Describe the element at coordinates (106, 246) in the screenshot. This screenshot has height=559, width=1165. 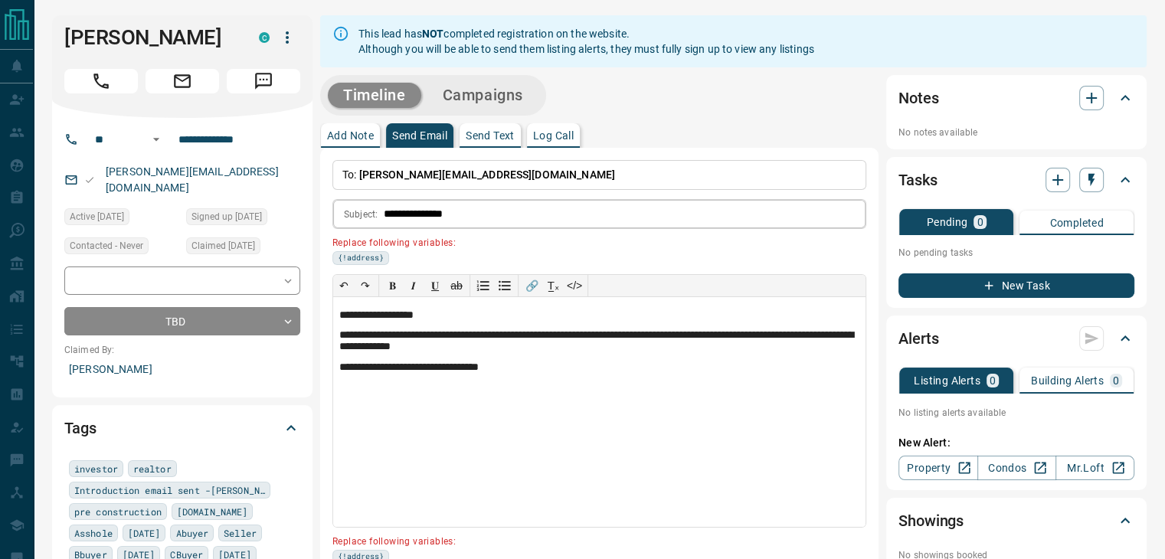
I see `span: Contacted - Never` at that location.